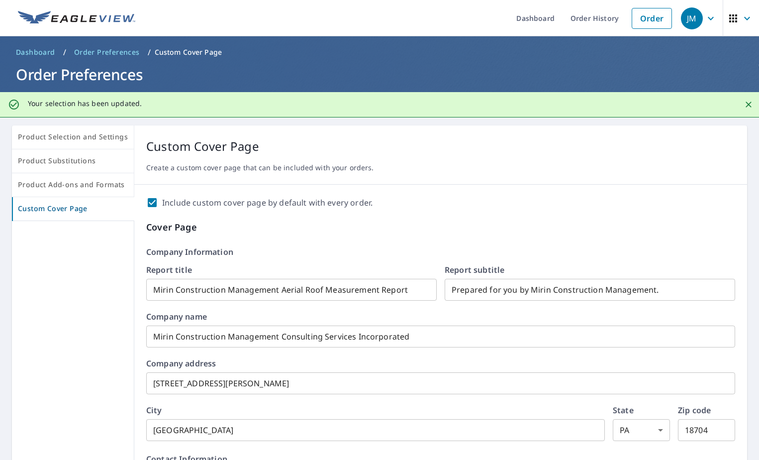 This screenshot has width=759, height=460. I want to click on em: PA, so click(624, 430).